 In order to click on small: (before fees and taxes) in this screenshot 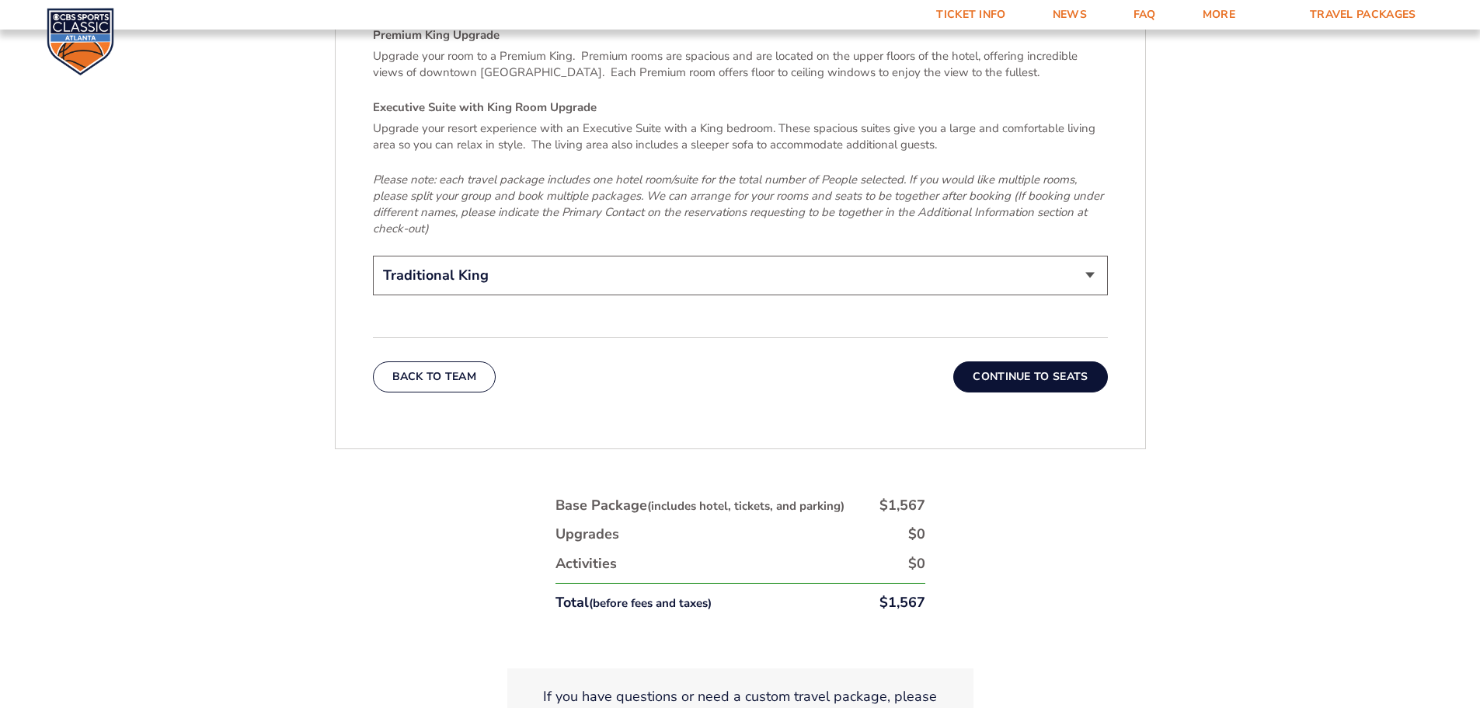, I will do `click(650, 603)`.